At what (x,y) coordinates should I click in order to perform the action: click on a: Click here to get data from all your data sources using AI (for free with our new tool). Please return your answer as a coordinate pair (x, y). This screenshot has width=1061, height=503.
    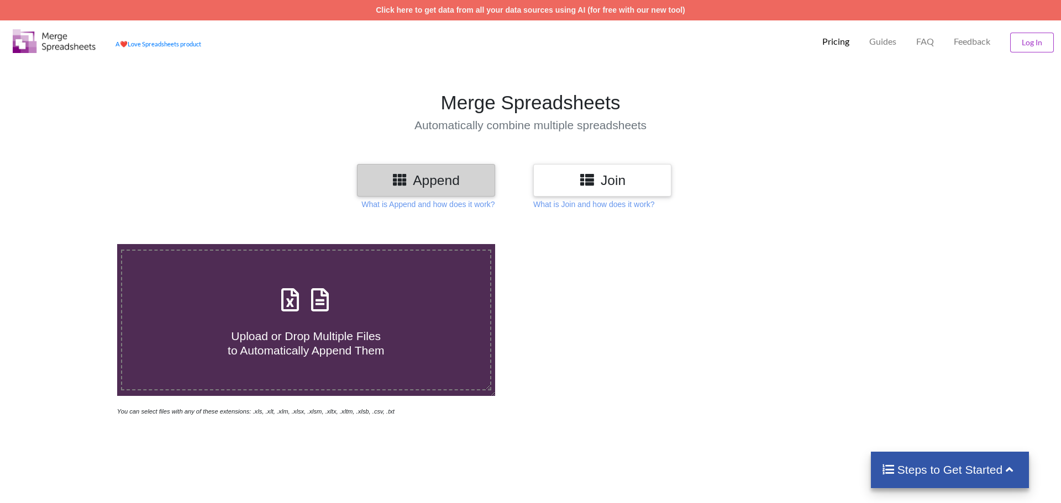
    Looking at the image, I should click on (530, 10).